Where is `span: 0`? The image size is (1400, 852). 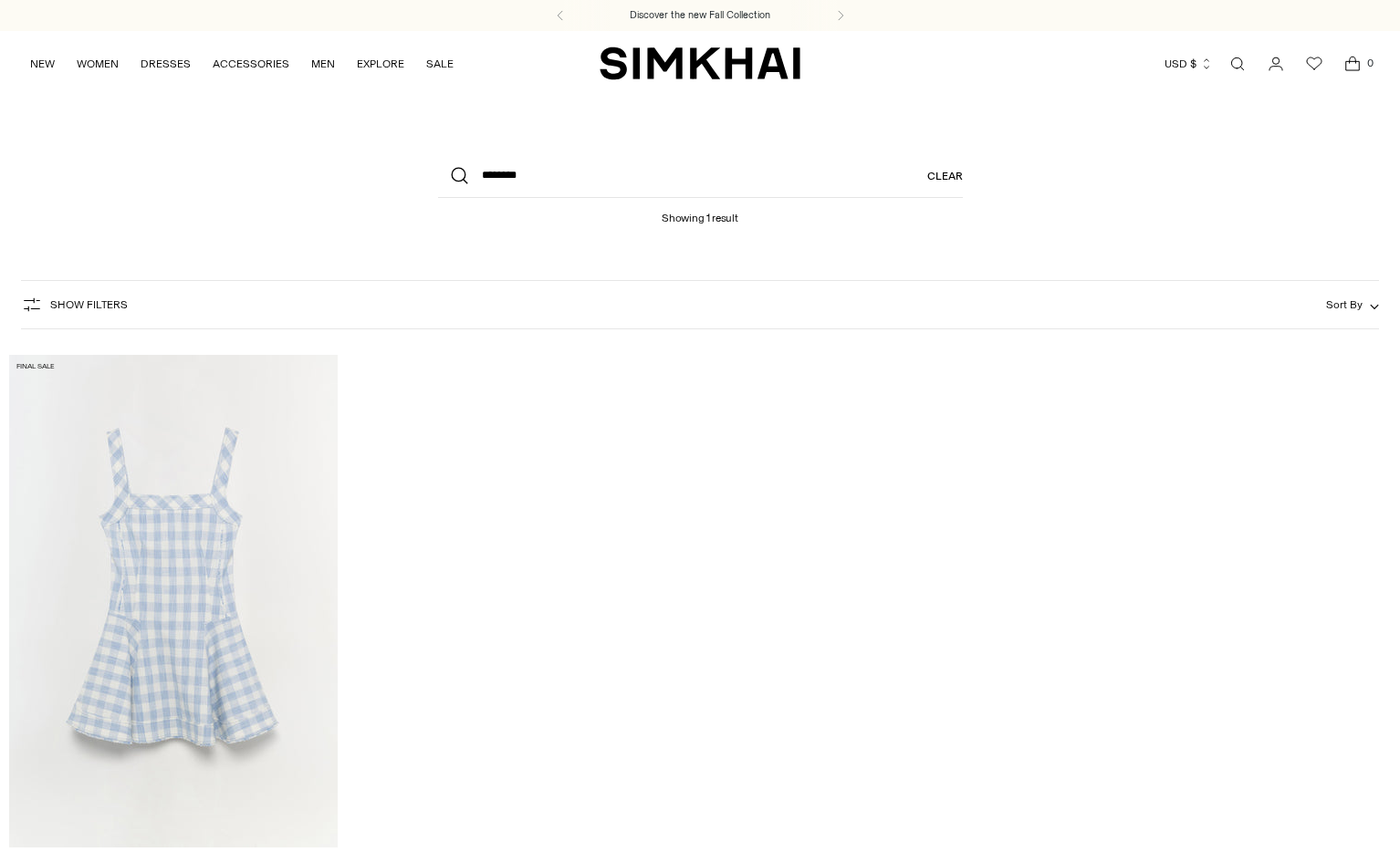 span: 0 is located at coordinates (1370, 63).